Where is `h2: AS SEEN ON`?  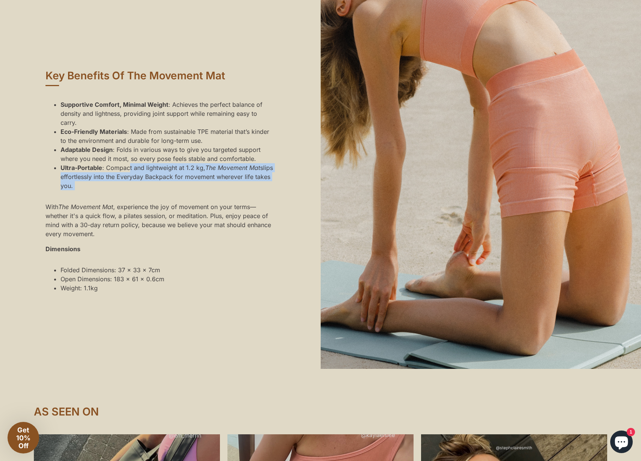
h2: AS SEEN ON is located at coordinates (77, 412).